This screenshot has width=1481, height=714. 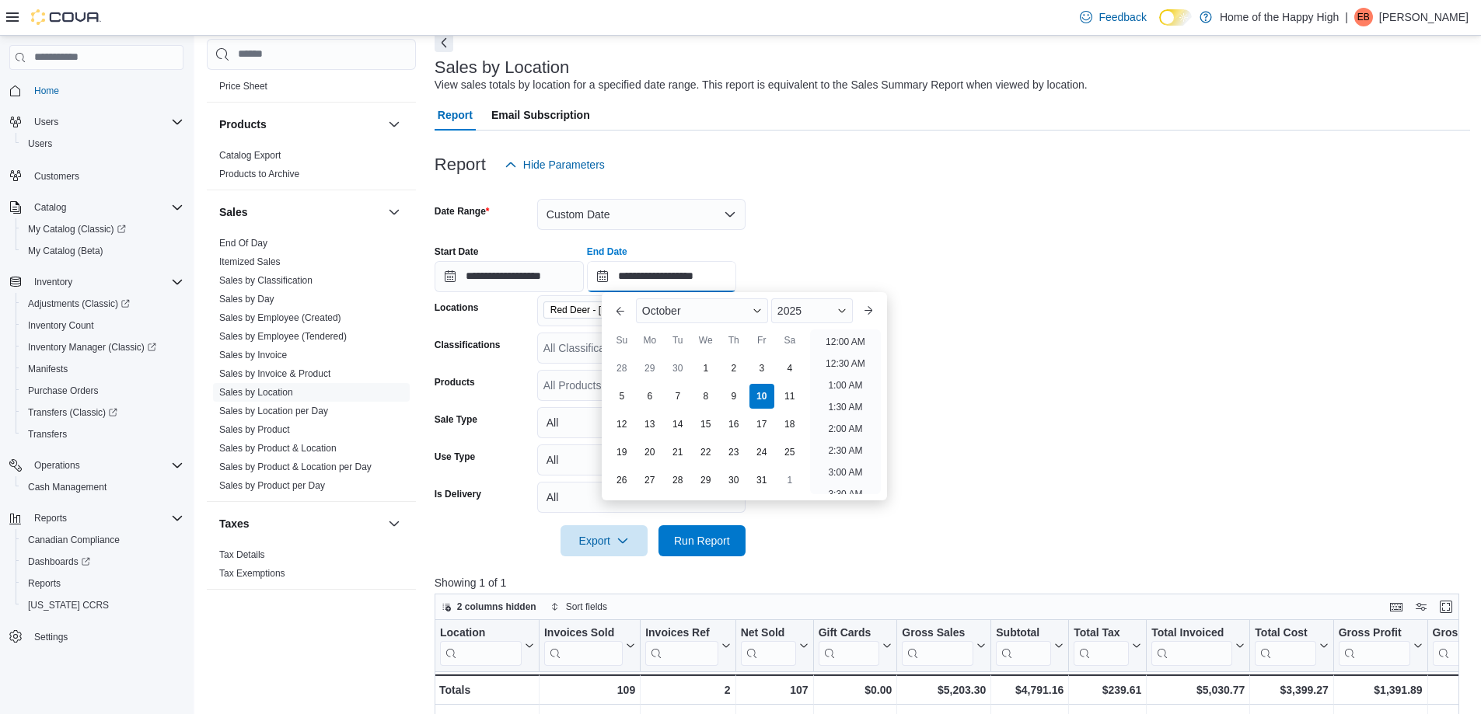 What do you see at coordinates (47, 91) in the screenshot?
I see `span: Home` at bounding box center [47, 91].